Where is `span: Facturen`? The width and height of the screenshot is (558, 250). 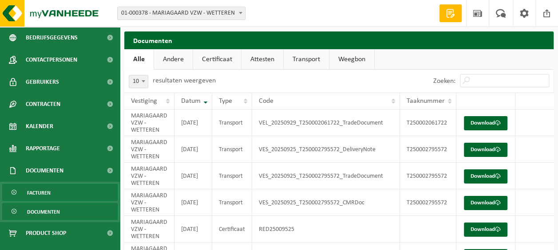
span: Facturen is located at coordinates (39, 193).